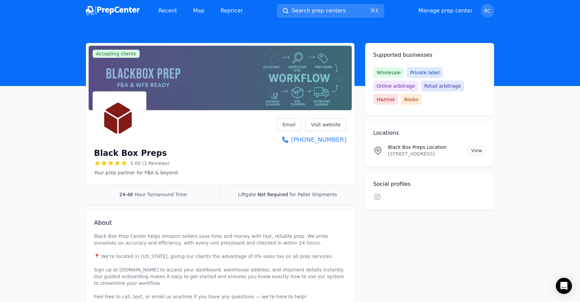 This screenshot has width=580, height=302. I want to click on img: Black Box Preps, so click(120, 118).